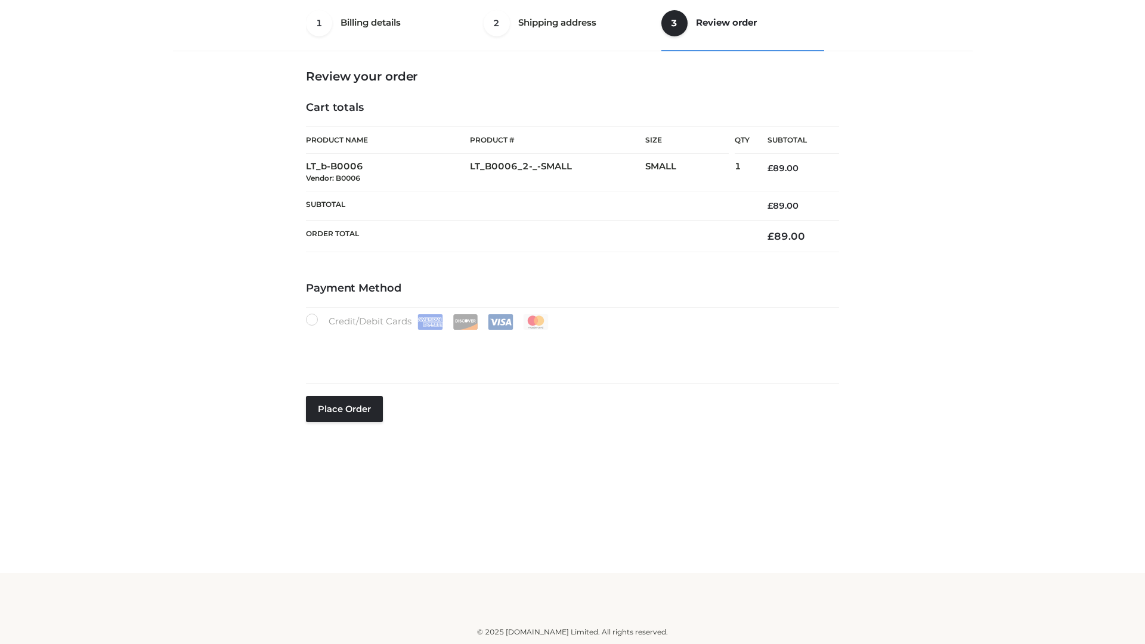 The height and width of the screenshot is (644, 1145). What do you see at coordinates (388, 140) in the screenshot?
I see `th: Product Name` at bounding box center [388, 140].